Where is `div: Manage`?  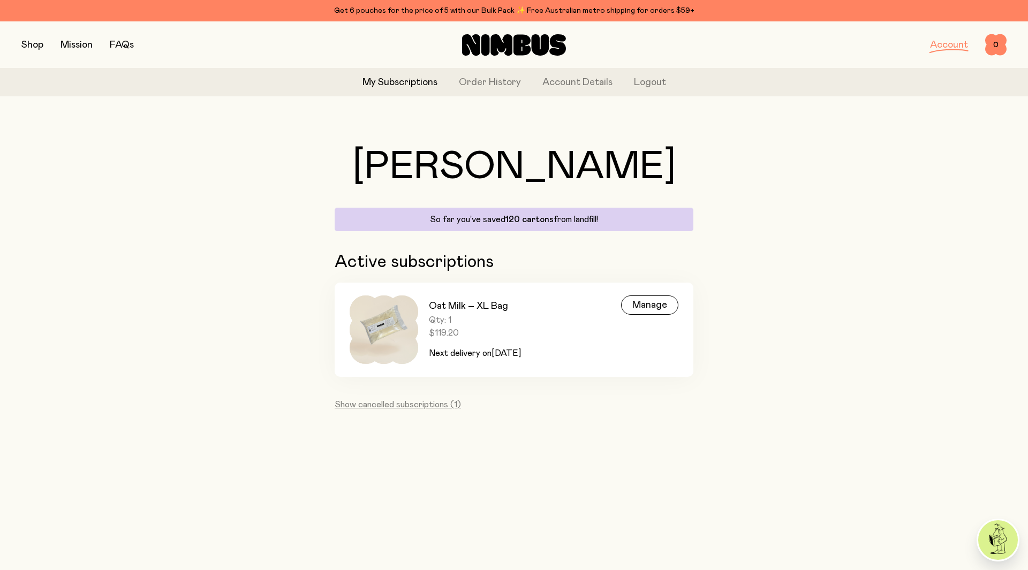
div: Manage is located at coordinates (649, 305).